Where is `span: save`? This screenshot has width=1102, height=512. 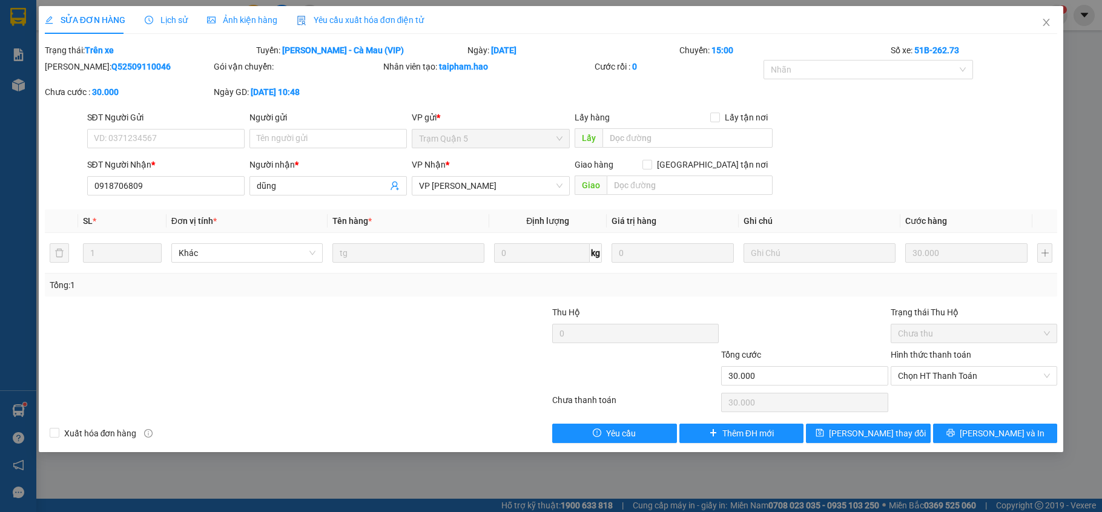
span: save is located at coordinates (820, 434).